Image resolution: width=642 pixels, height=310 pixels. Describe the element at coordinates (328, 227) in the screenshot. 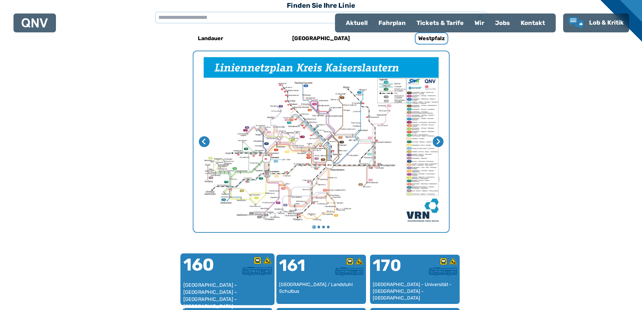

I see `button: Gehe zu Seite 4` at that location.